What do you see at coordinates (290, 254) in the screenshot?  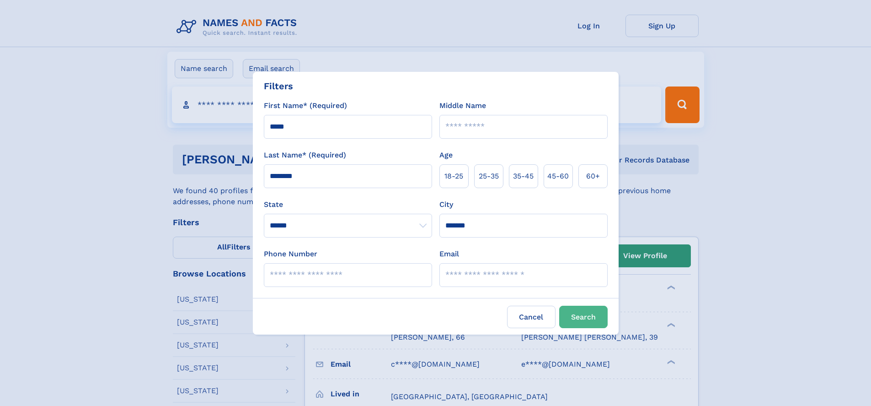 I see `label: Phone Number` at bounding box center [290, 254].